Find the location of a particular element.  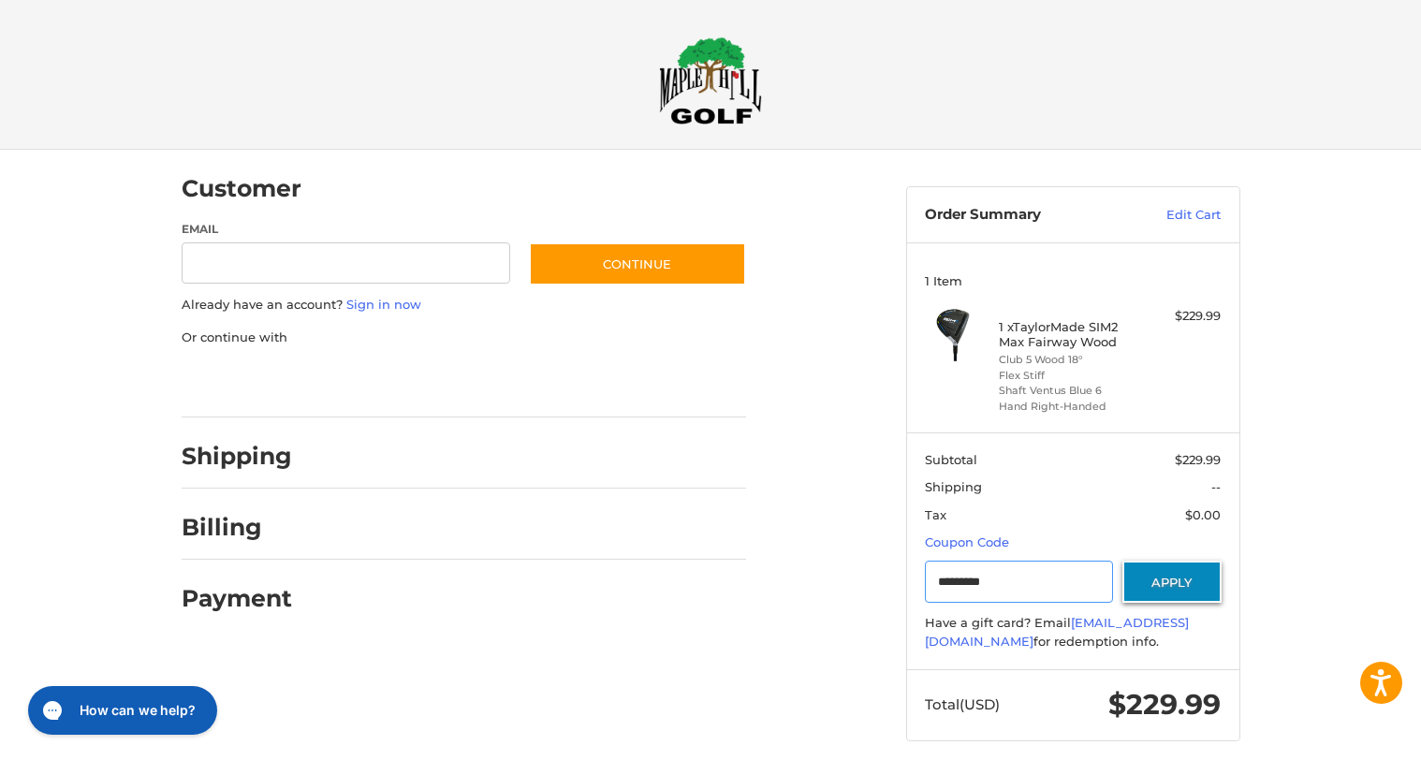

span: $0.00 is located at coordinates (1203, 515).